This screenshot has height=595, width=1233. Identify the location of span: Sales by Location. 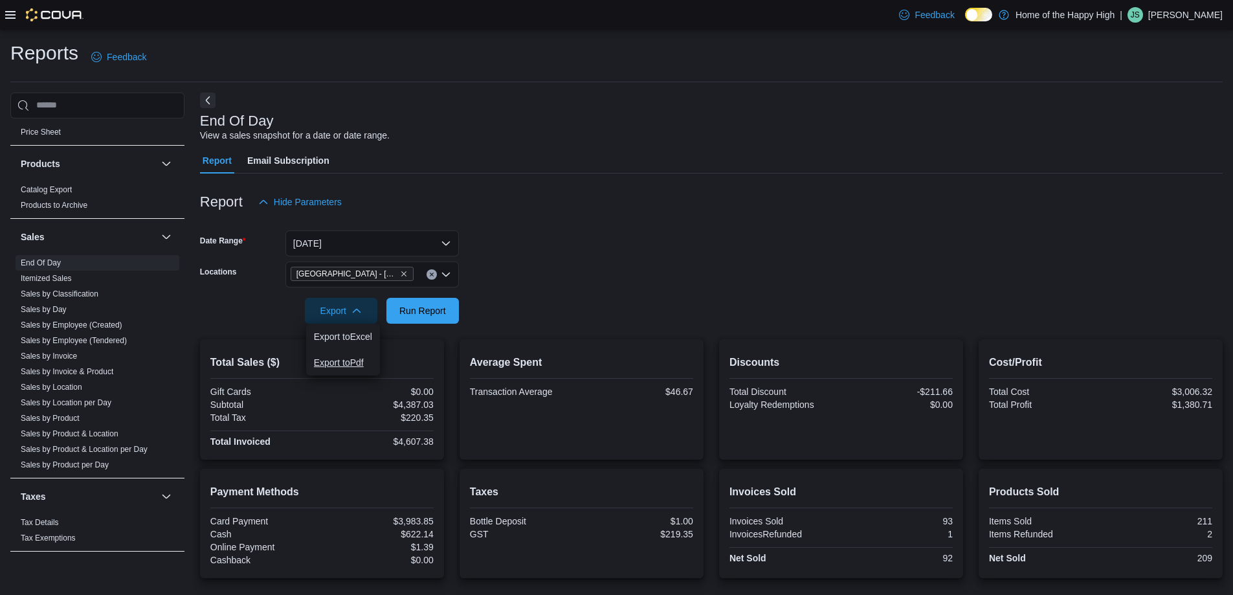
(51, 387).